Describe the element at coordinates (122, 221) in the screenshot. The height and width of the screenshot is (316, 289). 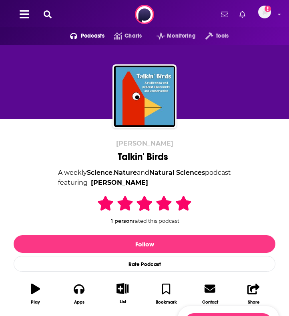
I see `span: 1 person` at that location.